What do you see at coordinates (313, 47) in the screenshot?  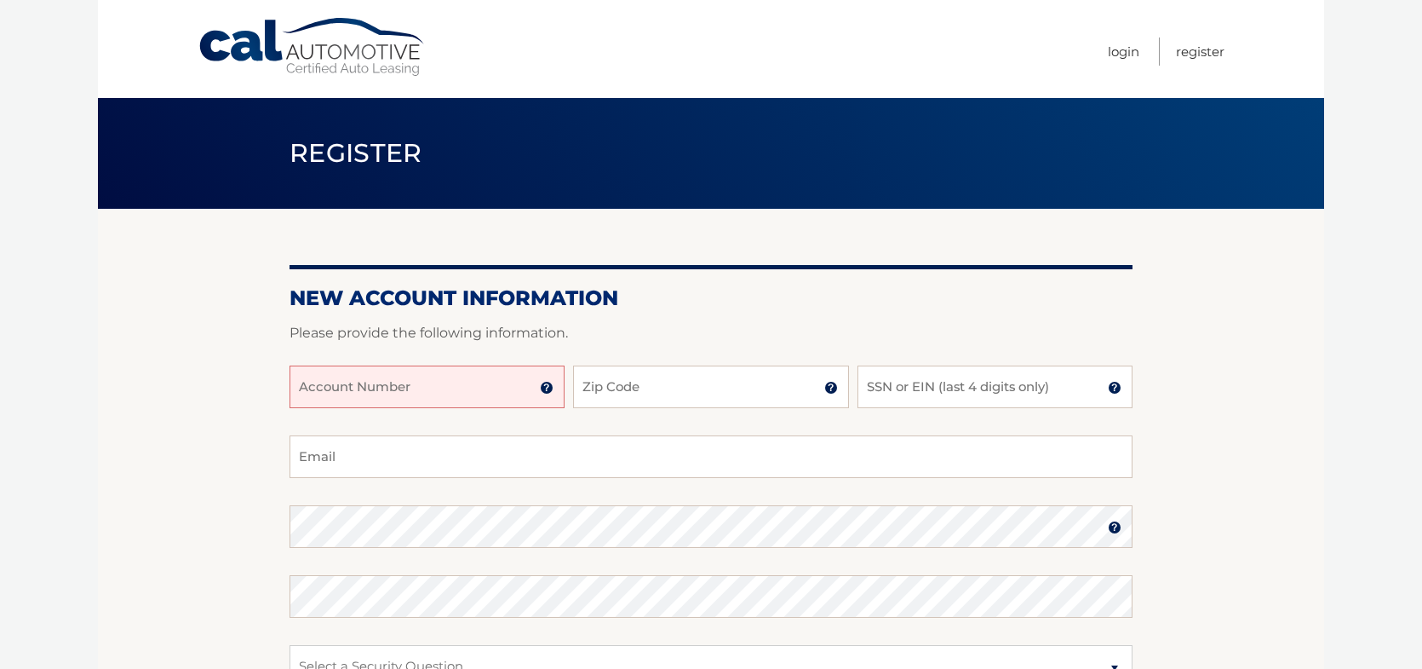 I see `a: Cal Automotive` at bounding box center [313, 47].